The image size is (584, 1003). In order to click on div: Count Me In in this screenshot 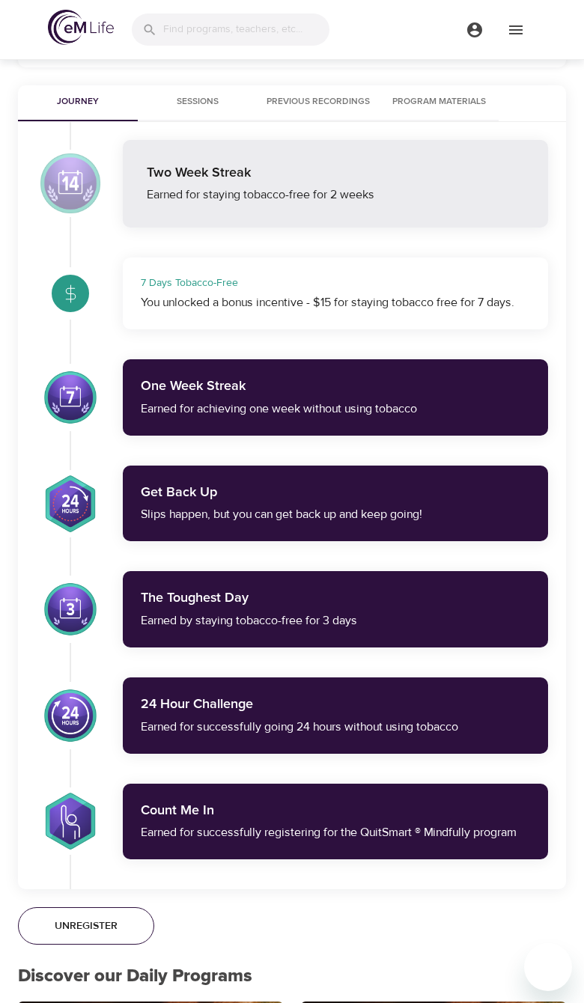, I will do `click(335, 812)`.